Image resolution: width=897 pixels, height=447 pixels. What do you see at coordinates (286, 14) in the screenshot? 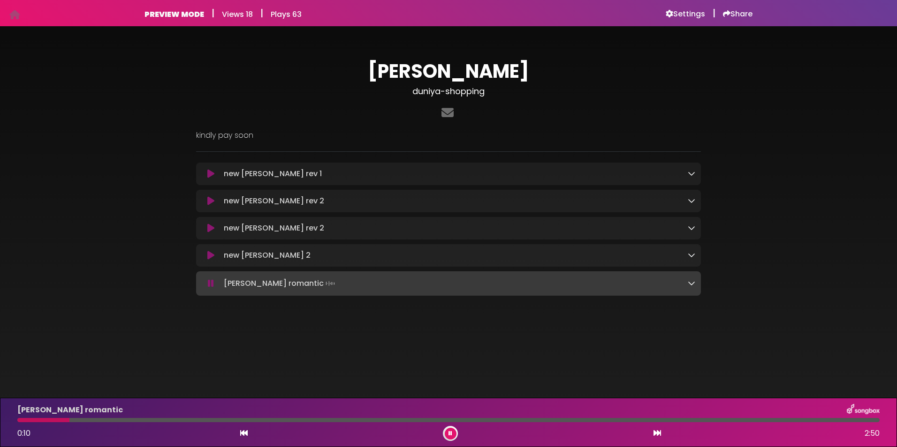
I see `h6: Plays 63` at bounding box center [286, 14].